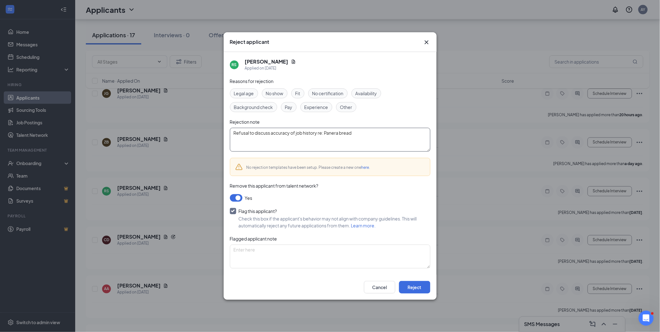 The image size is (660, 332). What do you see at coordinates (328, 222) in the screenshot?
I see `span: Check this box if the applicant's behavior may not align with company guidelines. This will autom...` at bounding box center [328, 222].